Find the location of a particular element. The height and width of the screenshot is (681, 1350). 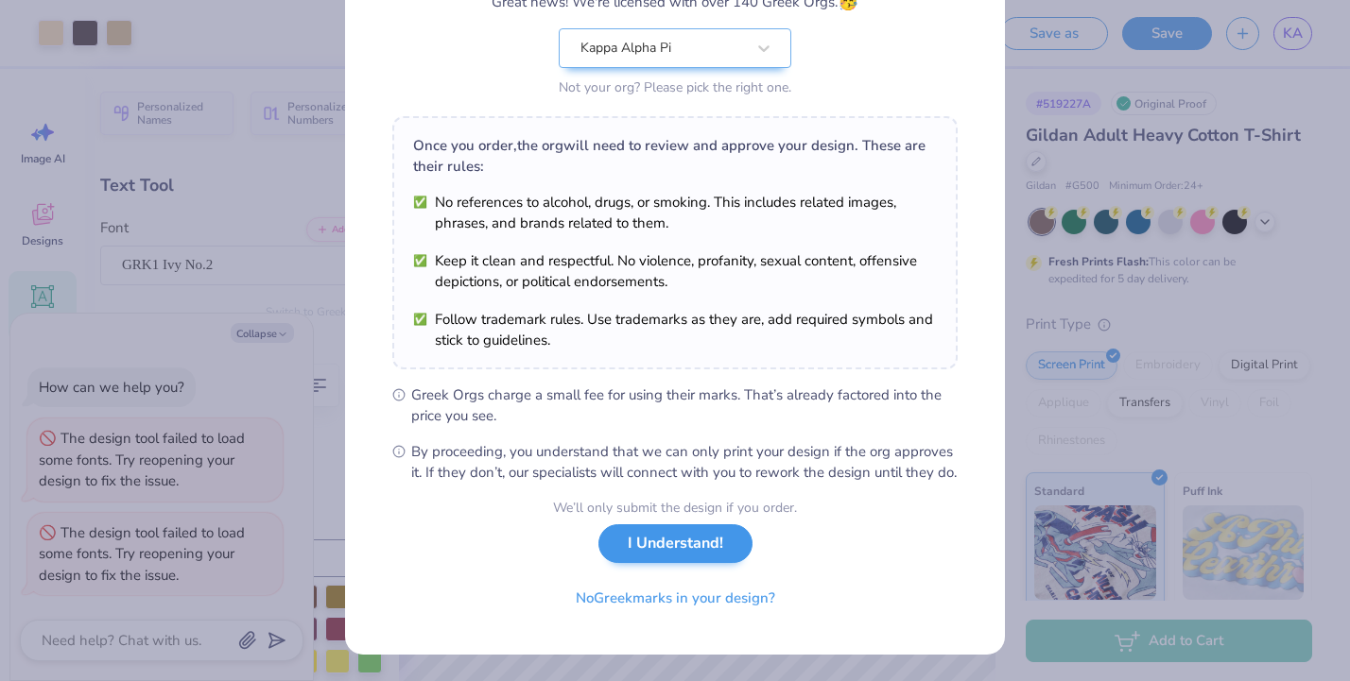

button: NoGreekmarks in your design? is located at coordinates (675, 598).